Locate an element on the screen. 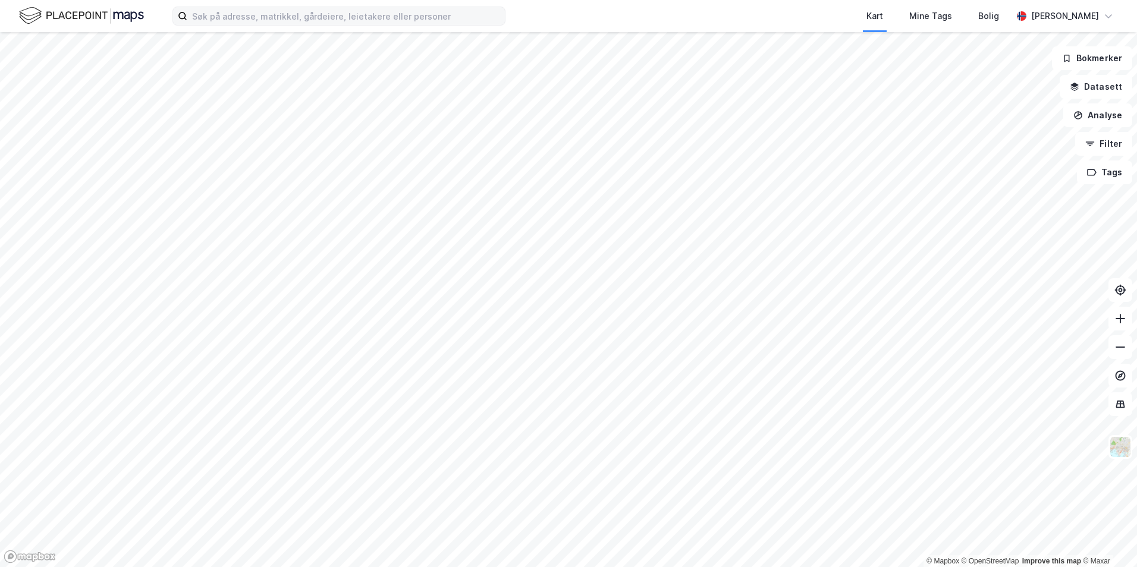  a: Mapbox homepage is located at coordinates (30, 557).